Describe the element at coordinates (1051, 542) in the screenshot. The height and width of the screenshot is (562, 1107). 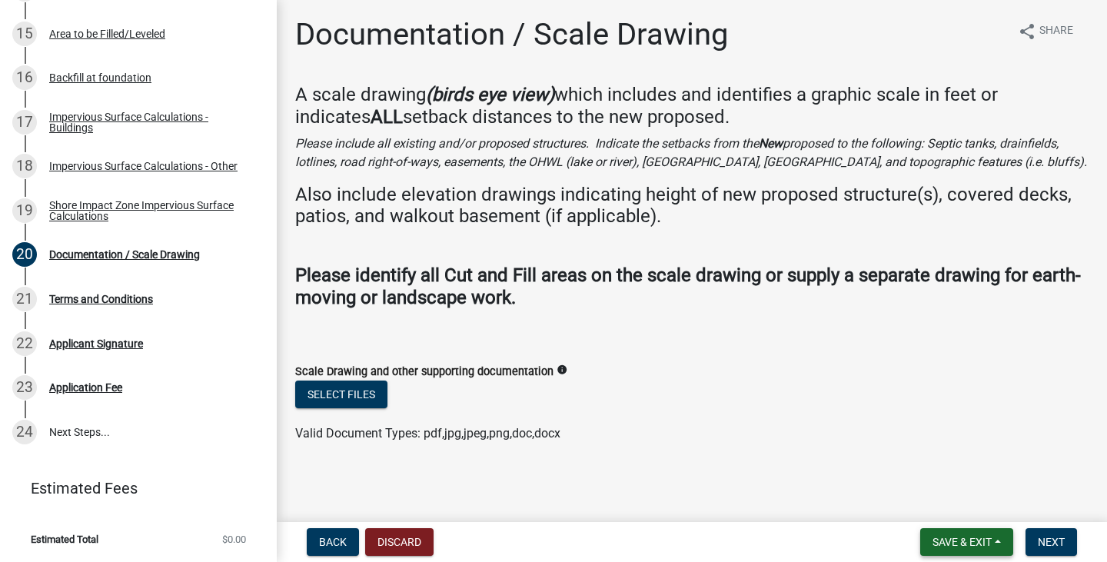
I see `span: Next` at that location.